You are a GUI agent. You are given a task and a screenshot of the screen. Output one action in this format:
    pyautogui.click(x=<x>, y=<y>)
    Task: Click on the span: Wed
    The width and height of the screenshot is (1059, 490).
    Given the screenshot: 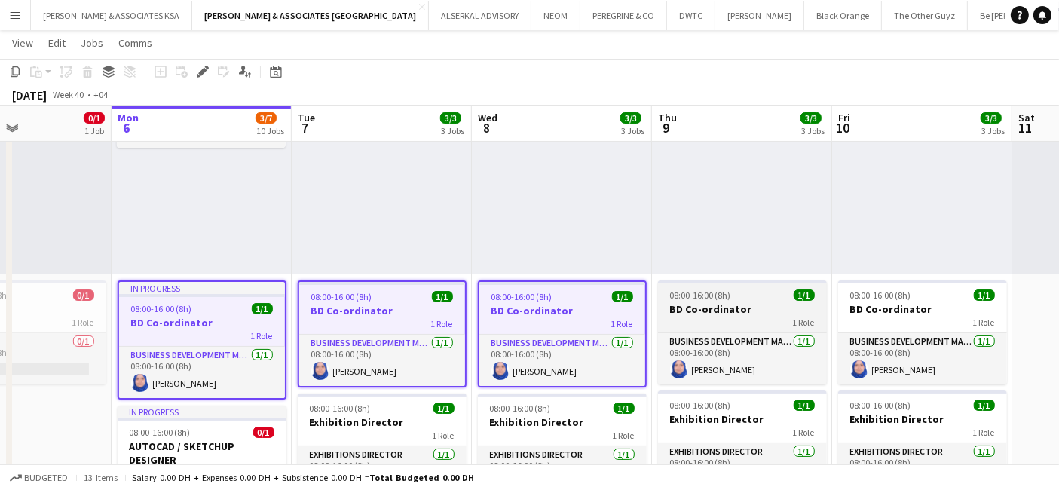 What is the action you would take?
    pyautogui.click(x=487, y=118)
    